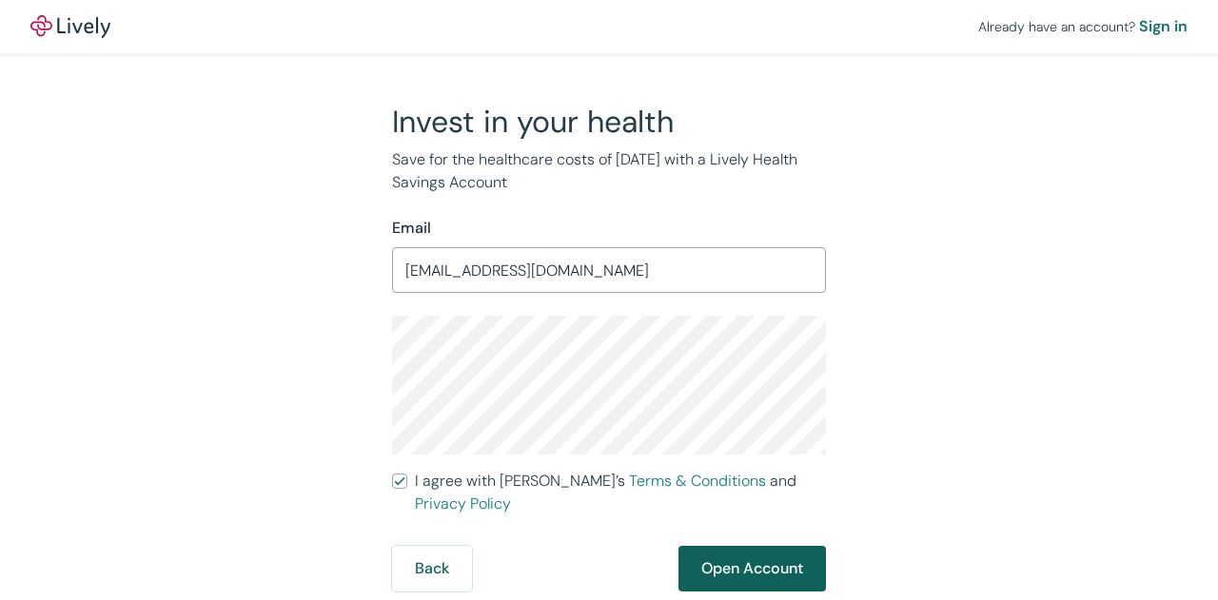  I want to click on label: Email, so click(411, 228).